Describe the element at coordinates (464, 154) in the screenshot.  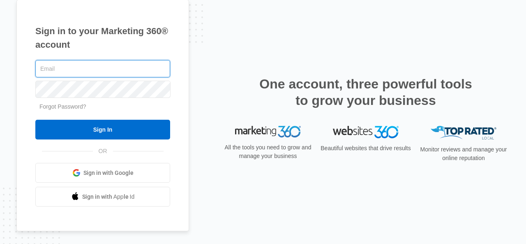
I see `p: Monitor reviews and manage your online reputation` at that location.